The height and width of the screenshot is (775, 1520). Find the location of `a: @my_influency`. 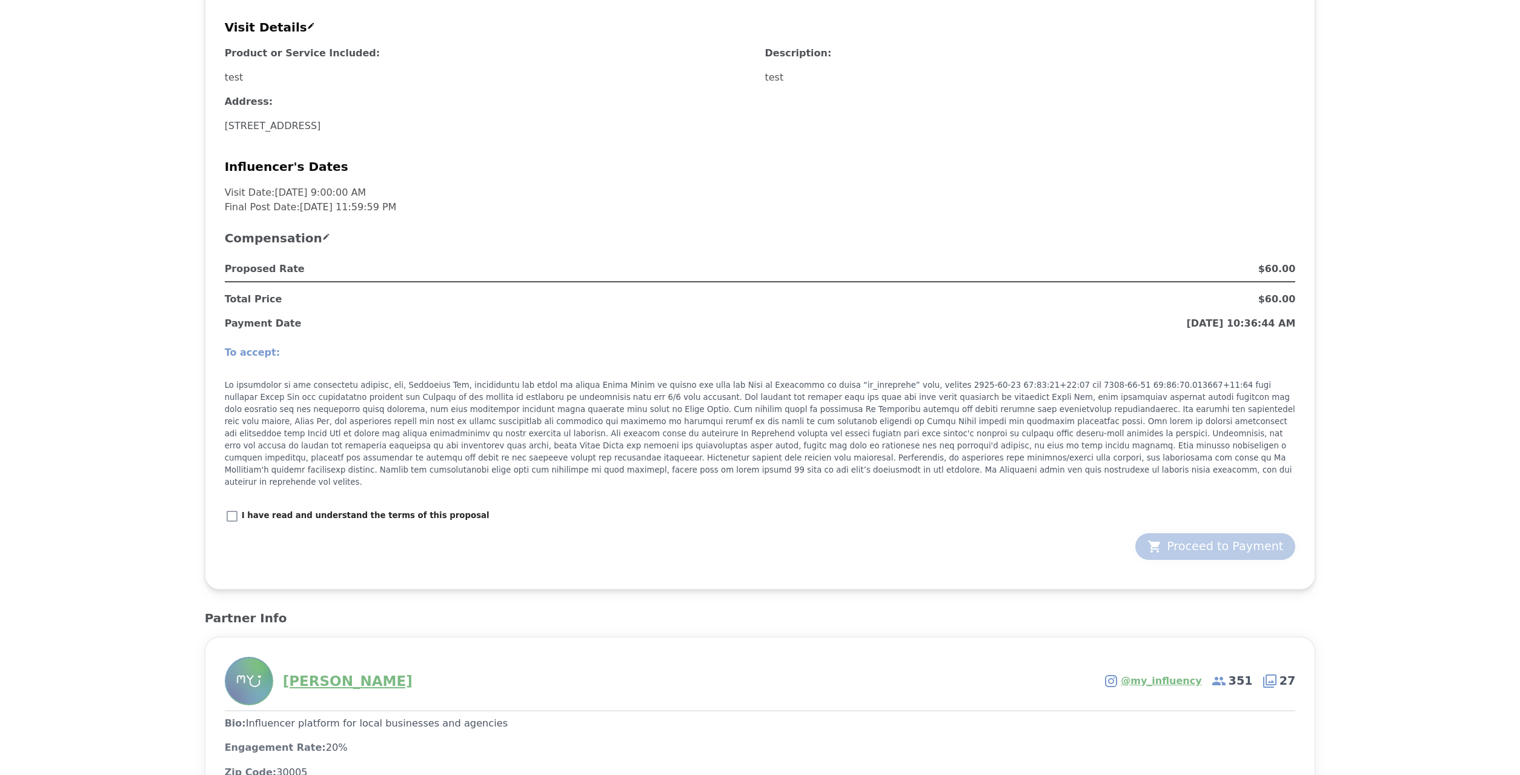

a: @my_influency is located at coordinates (1160, 681).